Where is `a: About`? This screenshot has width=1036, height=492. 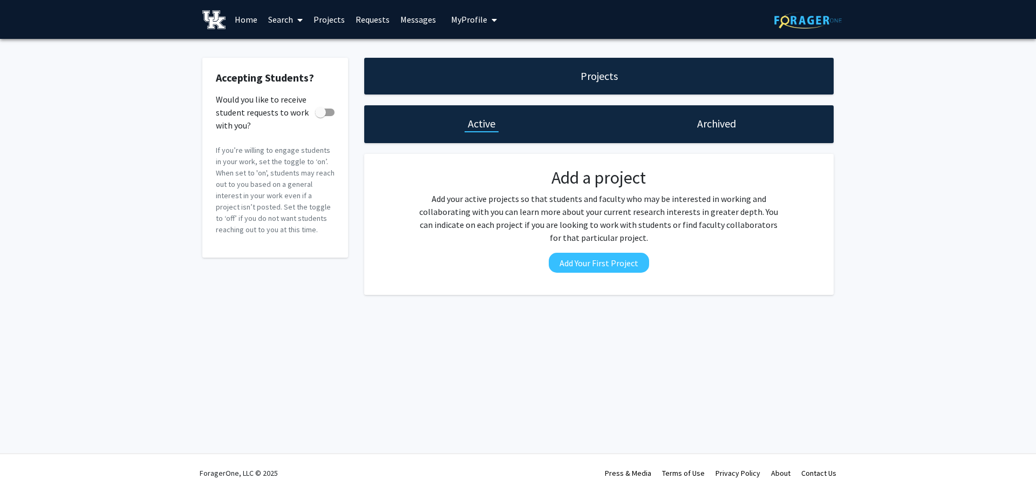
a: About is located at coordinates (781, 473).